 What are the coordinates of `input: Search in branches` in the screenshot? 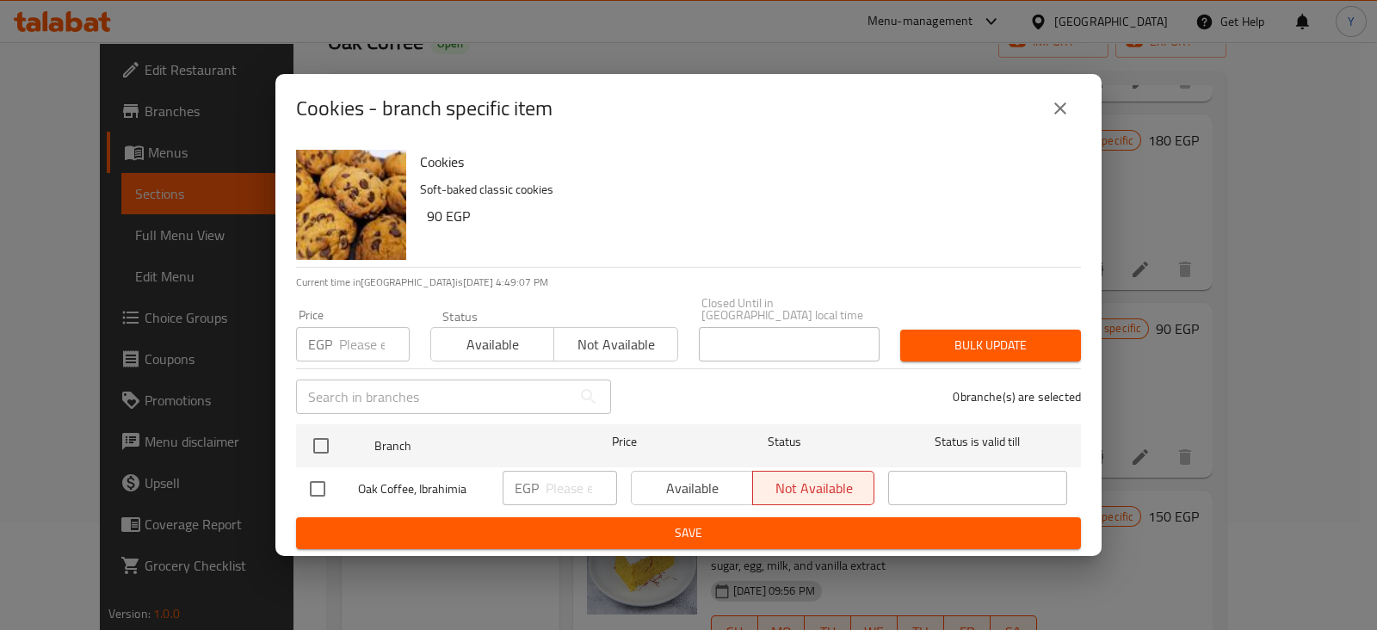 It's located at (434, 397).